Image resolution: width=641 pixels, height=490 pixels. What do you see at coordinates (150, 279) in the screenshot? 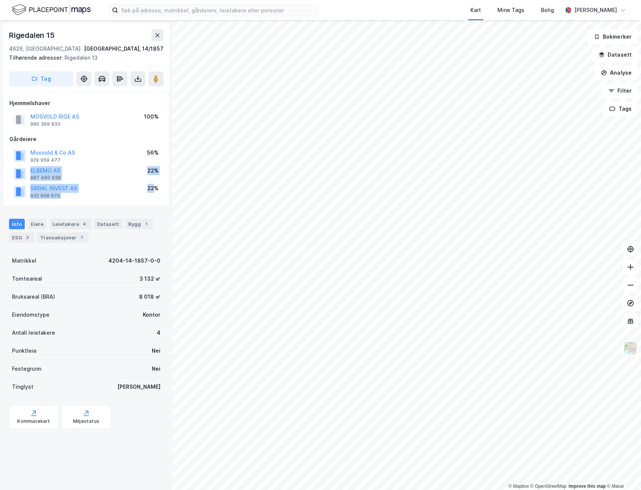
I see `div: 3 132 ㎡` at bounding box center [150, 279].